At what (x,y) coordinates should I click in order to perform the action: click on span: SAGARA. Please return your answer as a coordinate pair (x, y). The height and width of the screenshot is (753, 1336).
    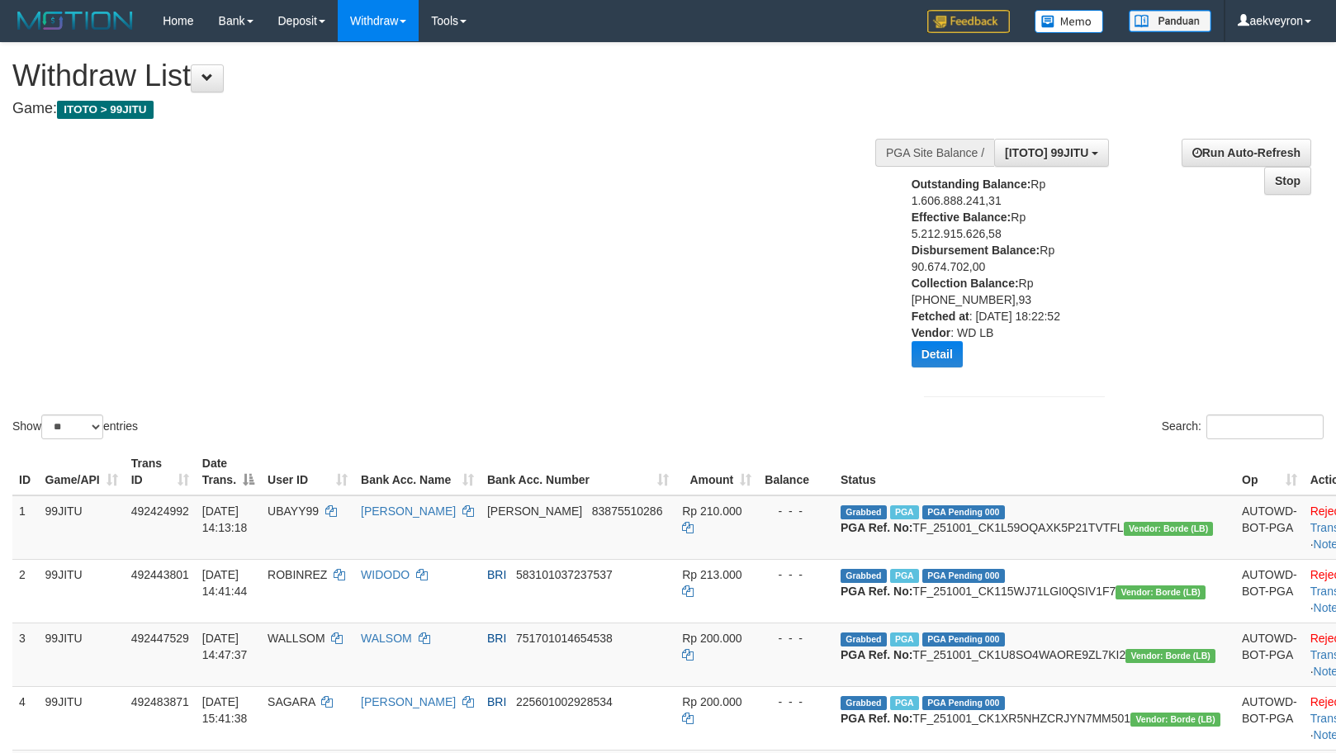
    Looking at the image, I should click on (291, 702).